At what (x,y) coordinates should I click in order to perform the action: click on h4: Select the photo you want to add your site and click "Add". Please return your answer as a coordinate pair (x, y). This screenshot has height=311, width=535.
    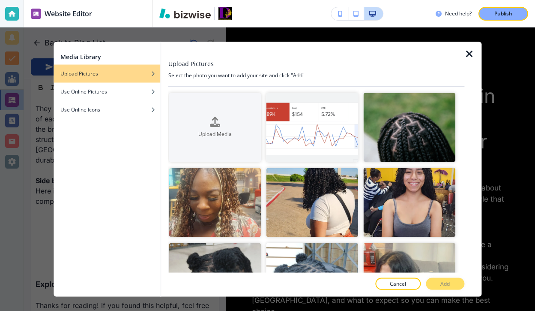
    Looking at the image, I should click on (316, 75).